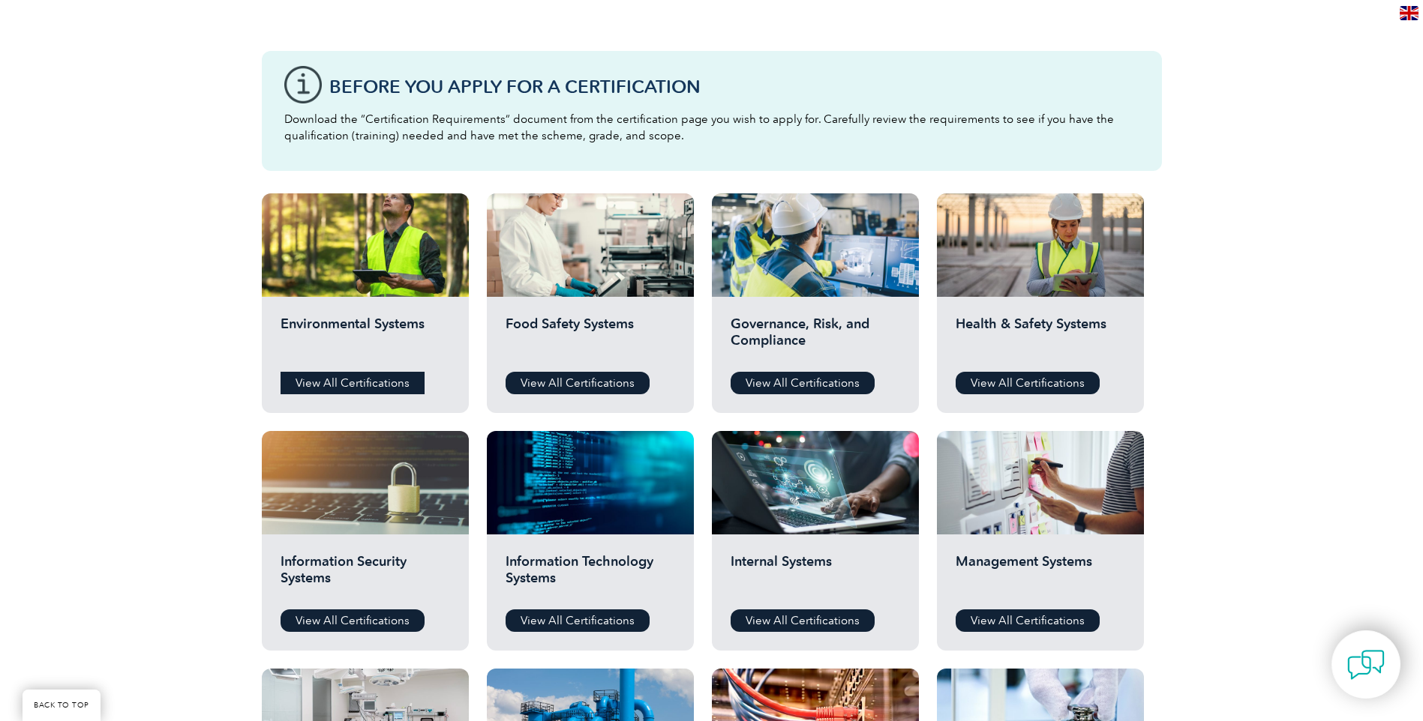 The image size is (1423, 721). I want to click on h2: Environmental Systems, so click(365, 338).